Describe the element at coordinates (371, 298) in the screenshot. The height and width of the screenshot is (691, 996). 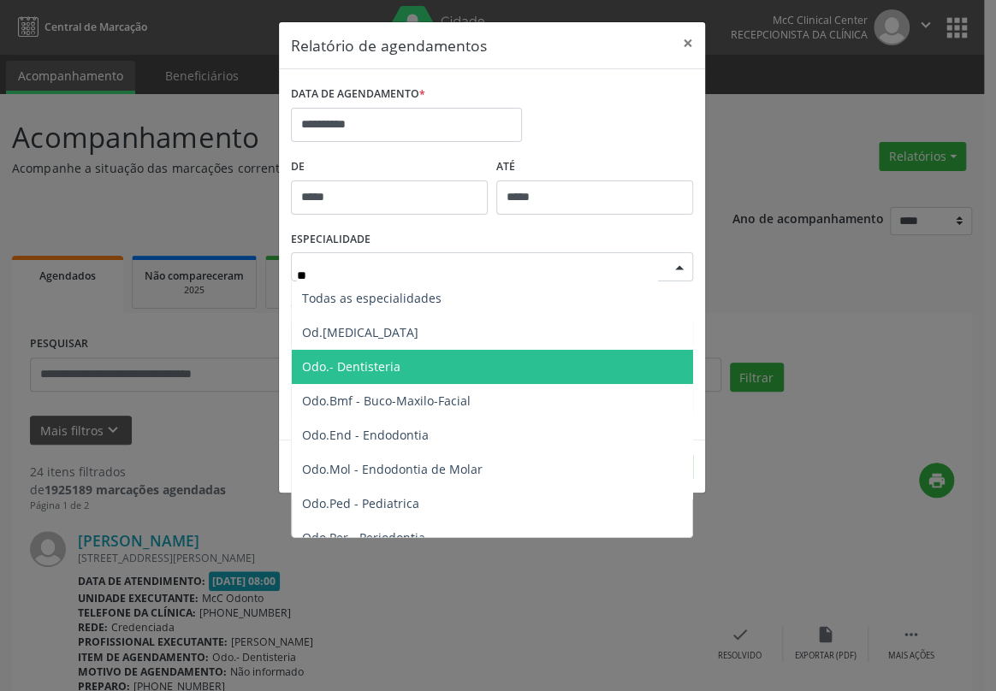
I see `span: Todas as especialidades` at that location.